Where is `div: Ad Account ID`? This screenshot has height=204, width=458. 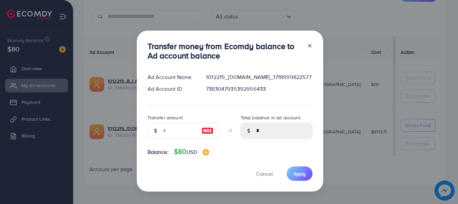 div: Ad Account ID is located at coordinates (171, 89).